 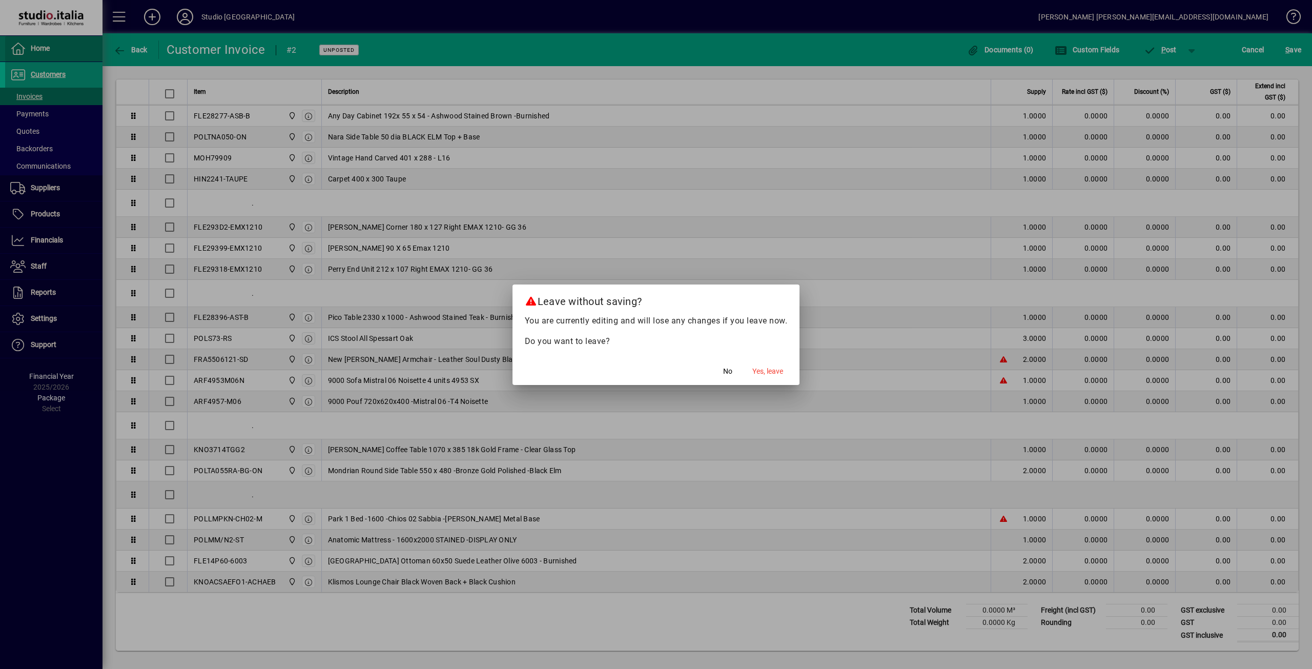 What do you see at coordinates (656, 299) in the screenshot?
I see `h2: Leave without saving?` at bounding box center [656, 299].